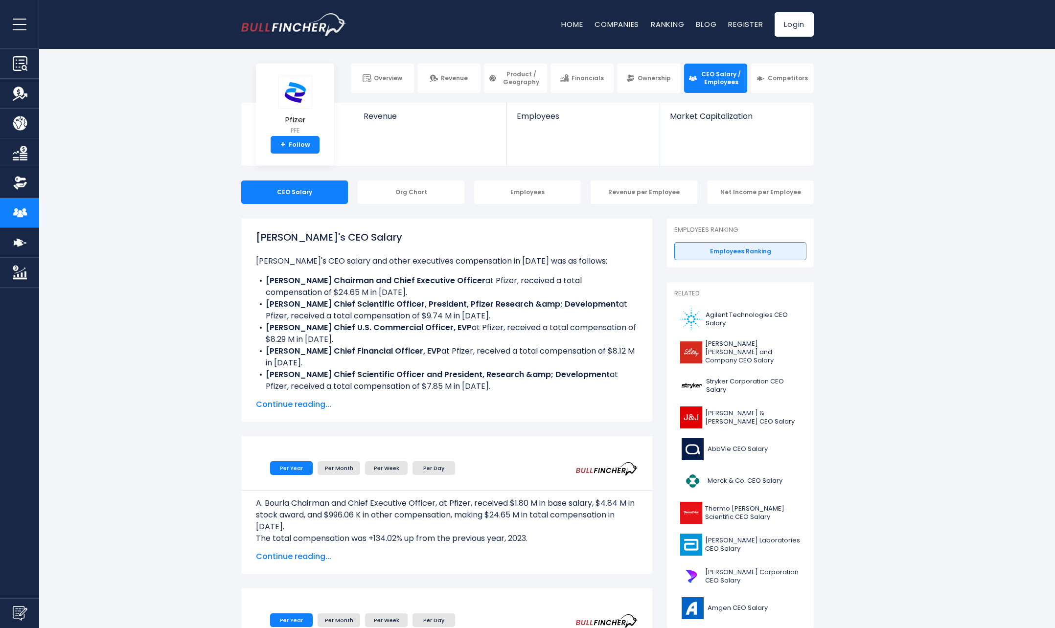 The width and height of the screenshot is (1055, 628). I want to click on a: Ownership, so click(648, 78).